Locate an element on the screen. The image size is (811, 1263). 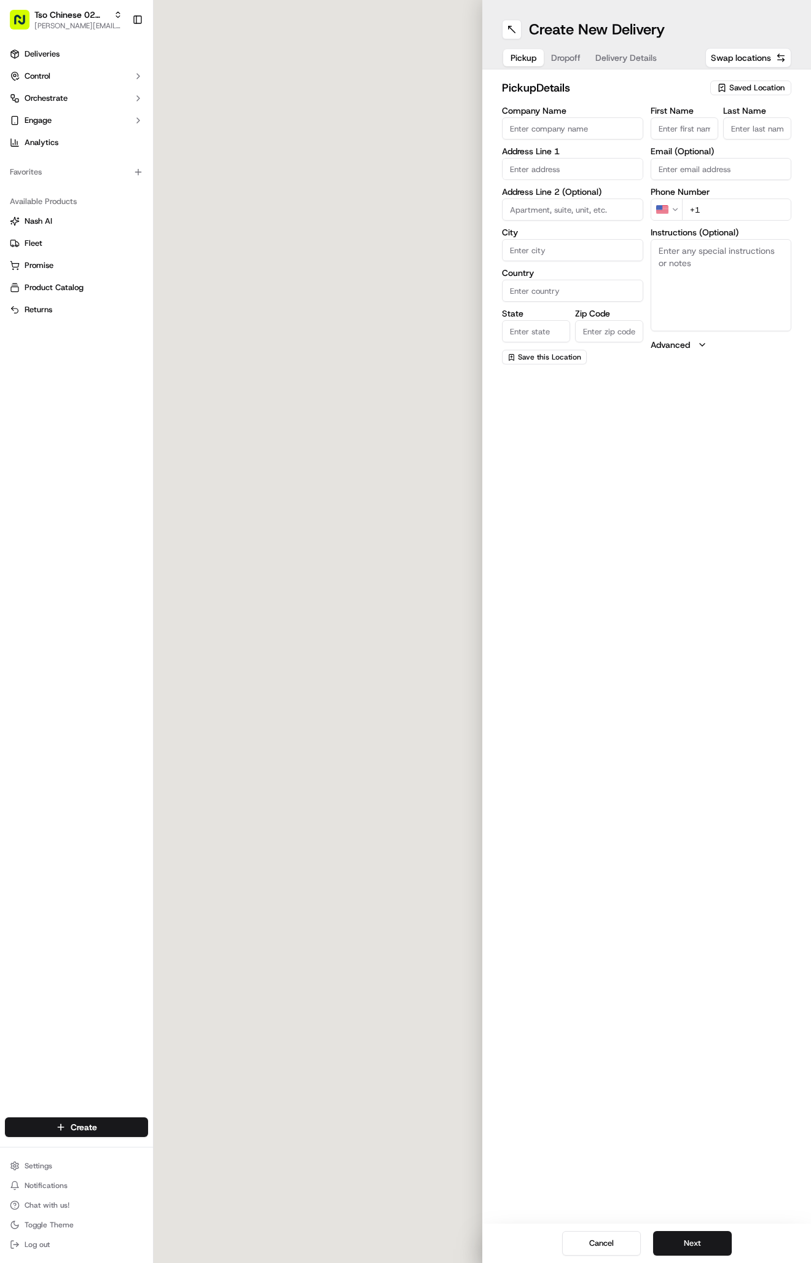
a: Deliveries is located at coordinates (76, 54).